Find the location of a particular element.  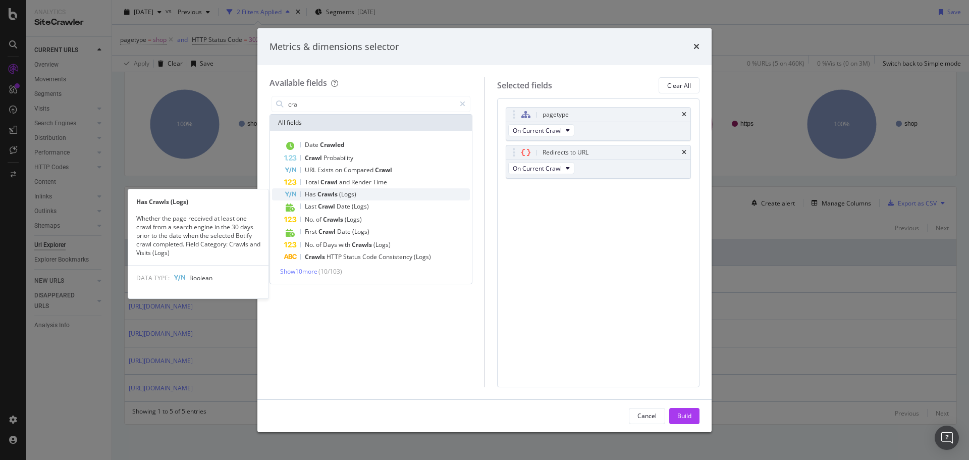

button: Clear All is located at coordinates (679, 85).